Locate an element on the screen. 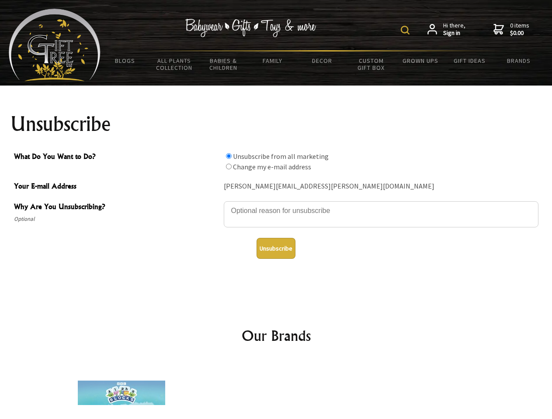  label: Unsubscribe from all marketing is located at coordinates (280, 156).